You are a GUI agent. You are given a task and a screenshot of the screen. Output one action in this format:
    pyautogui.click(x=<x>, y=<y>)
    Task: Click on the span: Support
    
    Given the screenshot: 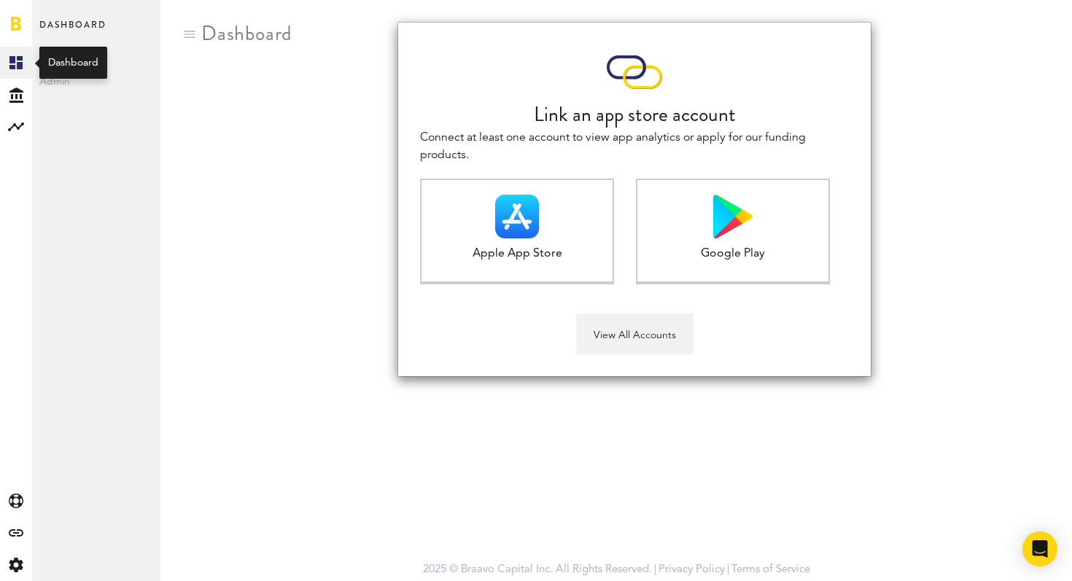 What is the action you would take?
    pyautogui.click(x=57, y=17)
    